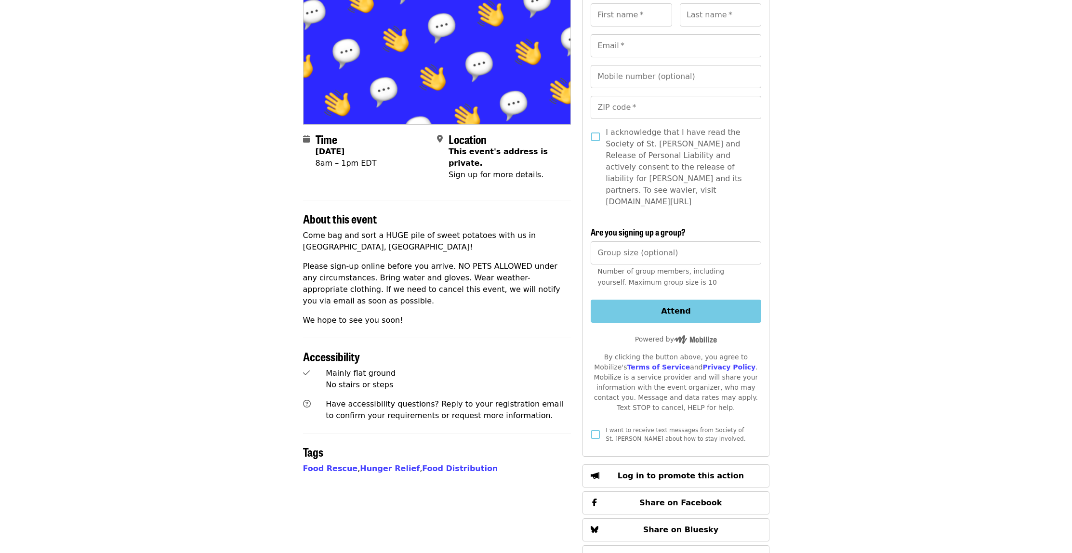 Image resolution: width=1072 pixels, height=553 pixels. What do you see at coordinates (676, 383) in the screenshot?
I see `div: By clicking the button above, you agree to Mobilize's and . Mobilize is a service provider and wi...` at bounding box center [676, 383].